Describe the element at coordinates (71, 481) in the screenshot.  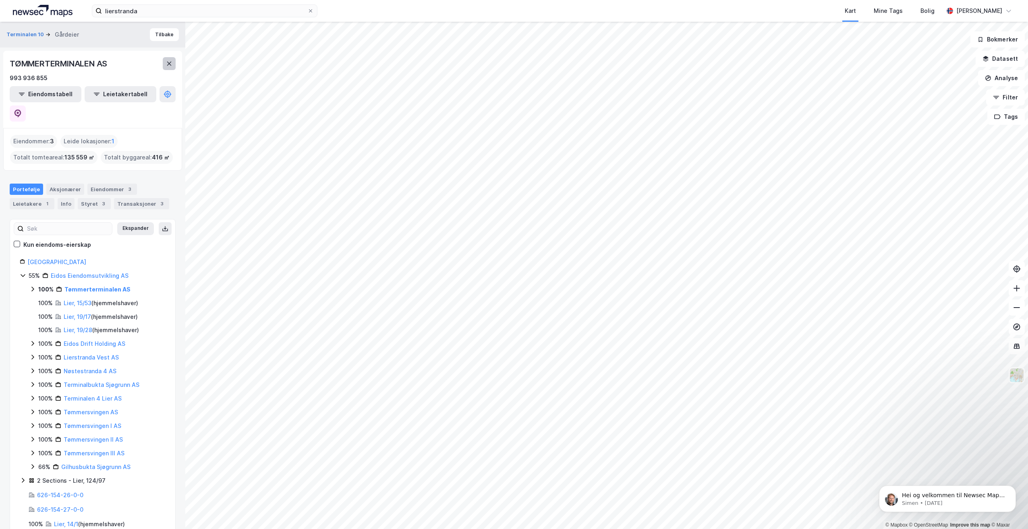
I see `div: 2 Sections - Lier, 124/97` at that location.